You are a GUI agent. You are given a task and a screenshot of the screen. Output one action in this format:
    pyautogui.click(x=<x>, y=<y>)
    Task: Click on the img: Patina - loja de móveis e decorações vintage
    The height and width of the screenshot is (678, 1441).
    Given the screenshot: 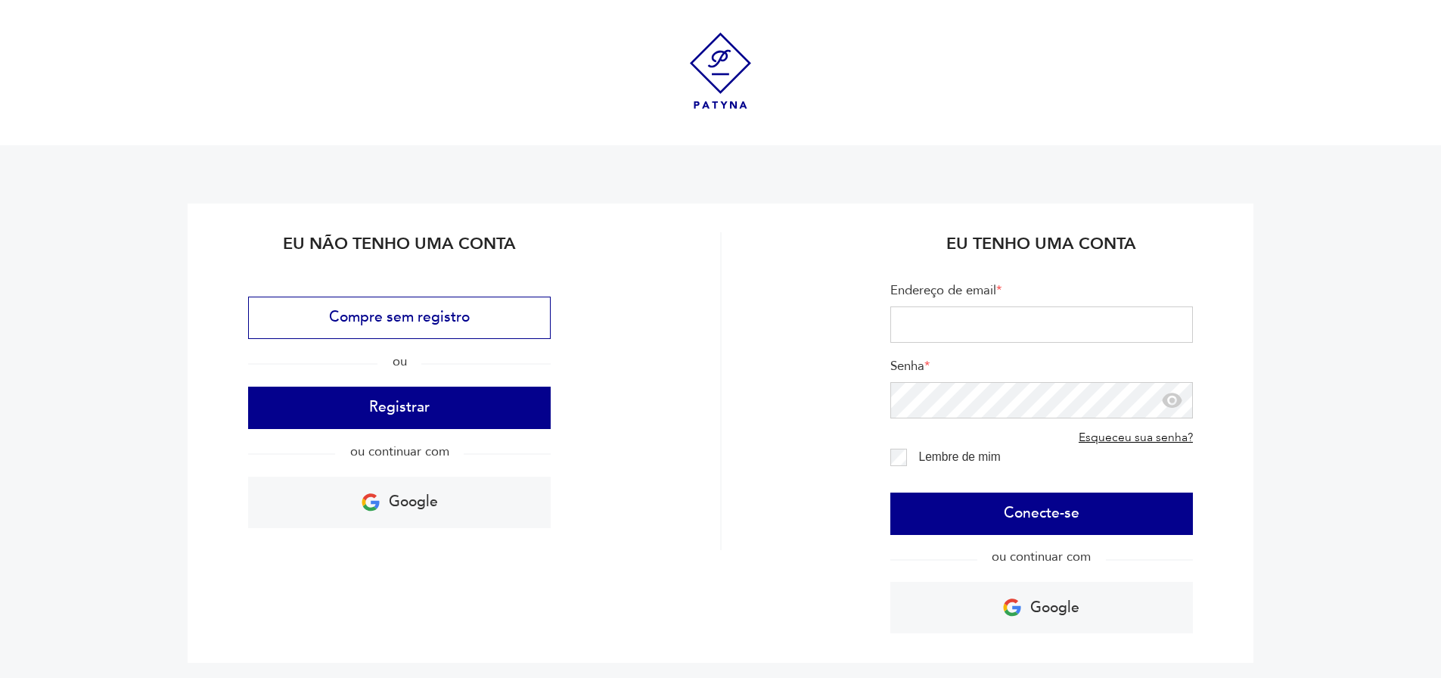 What is the action you would take?
    pyautogui.click(x=720, y=70)
    